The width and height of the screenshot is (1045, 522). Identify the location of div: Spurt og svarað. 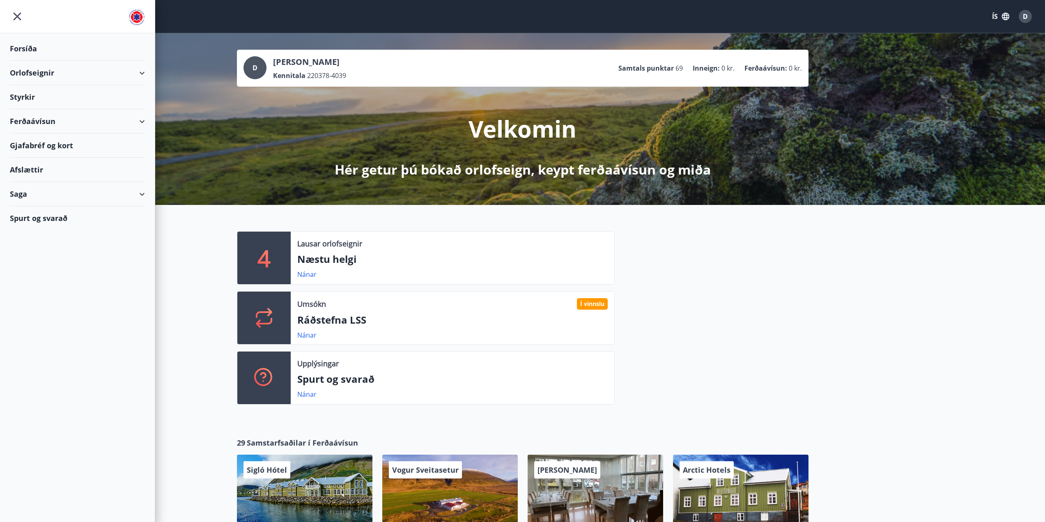
(77, 218).